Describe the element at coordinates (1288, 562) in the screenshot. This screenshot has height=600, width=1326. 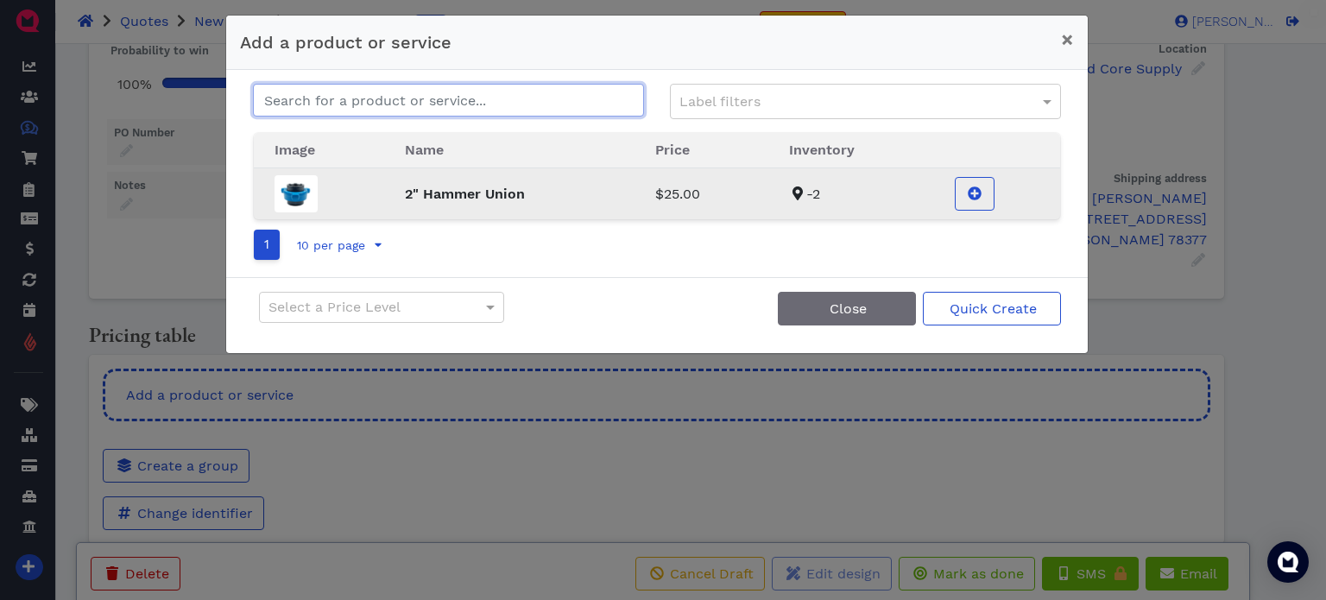
I see `div: Open Intercom Messenger` at that location.